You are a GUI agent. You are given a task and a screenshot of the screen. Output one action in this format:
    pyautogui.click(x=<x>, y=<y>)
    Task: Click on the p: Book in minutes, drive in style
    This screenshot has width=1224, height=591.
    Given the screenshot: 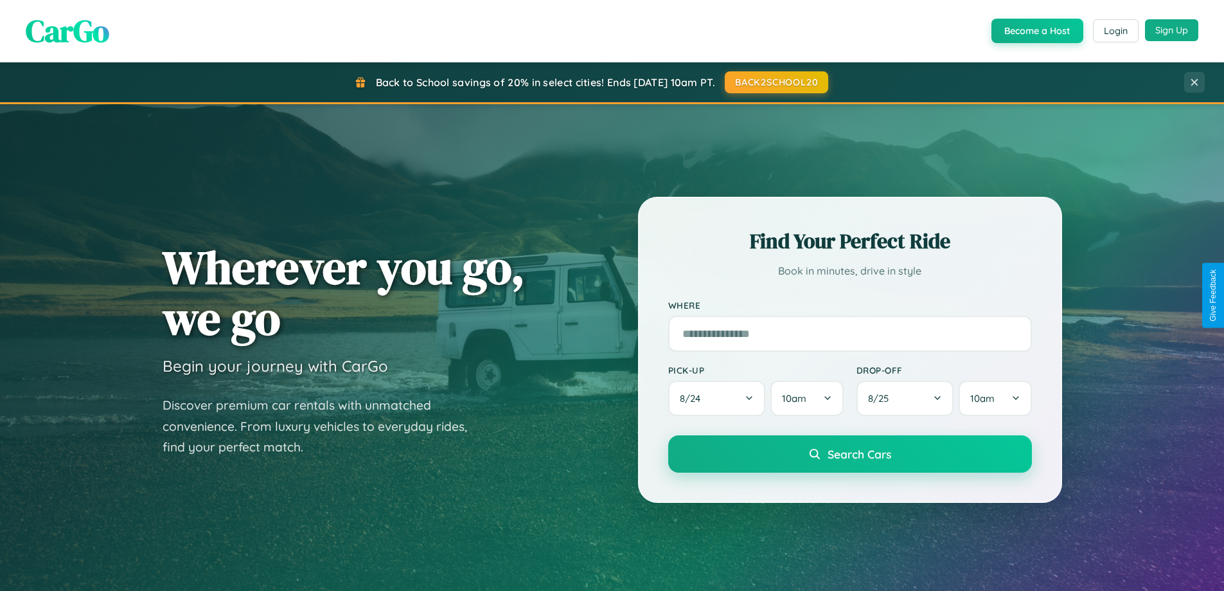 What is the action you would take?
    pyautogui.click(x=850, y=271)
    